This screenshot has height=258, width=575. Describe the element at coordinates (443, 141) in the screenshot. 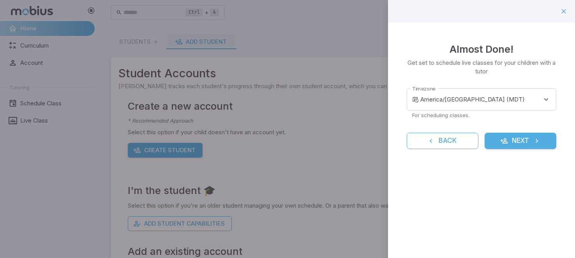

I see `button: Back` at that location.